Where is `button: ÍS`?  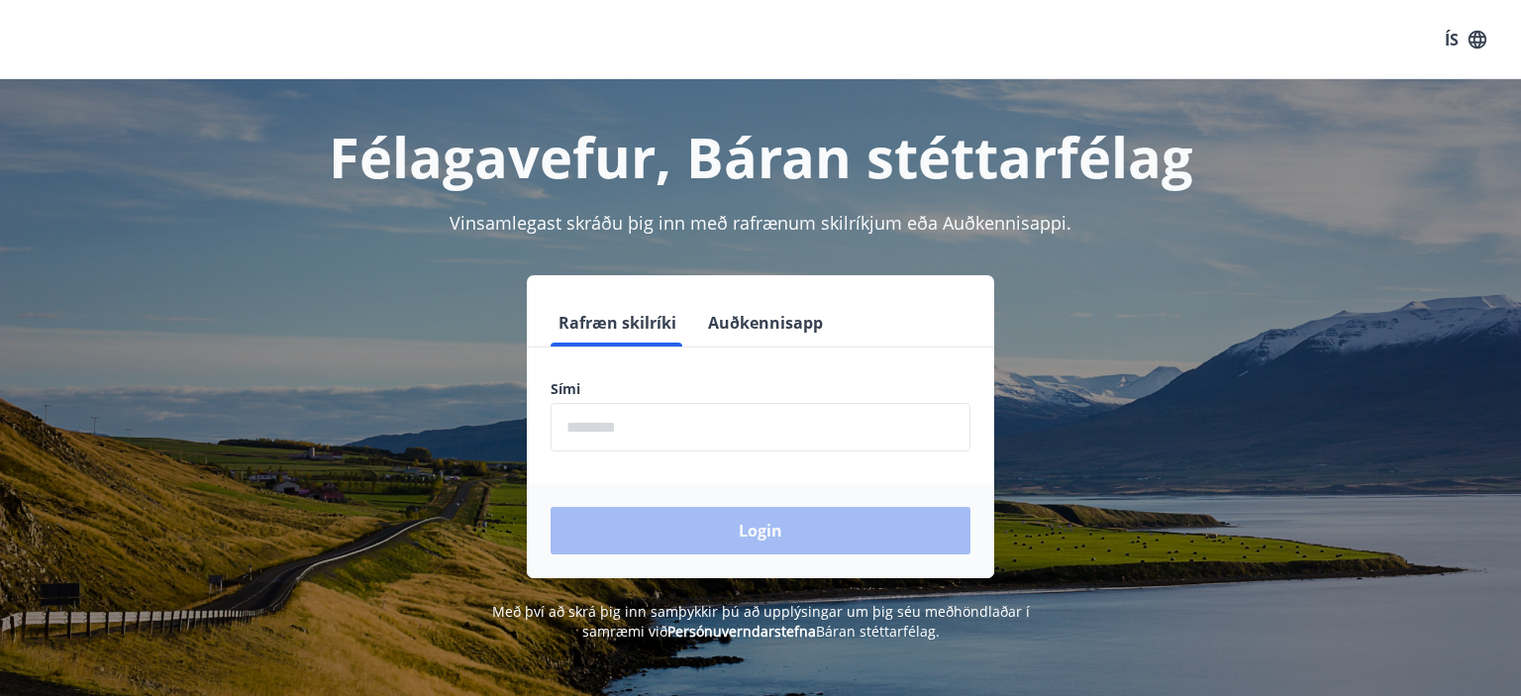
button: ÍS is located at coordinates (1466, 40).